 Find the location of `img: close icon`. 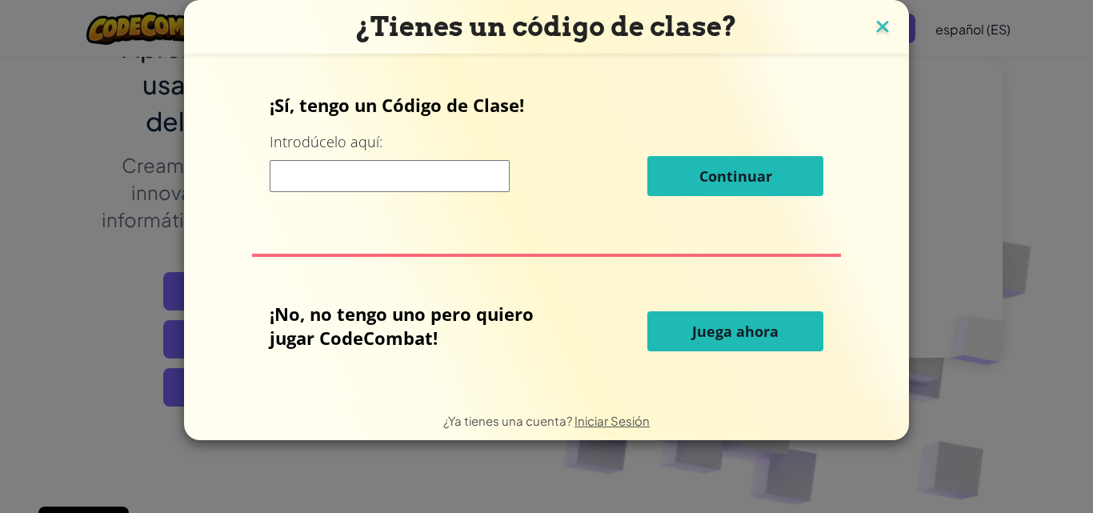

img: close icon is located at coordinates (883, 28).